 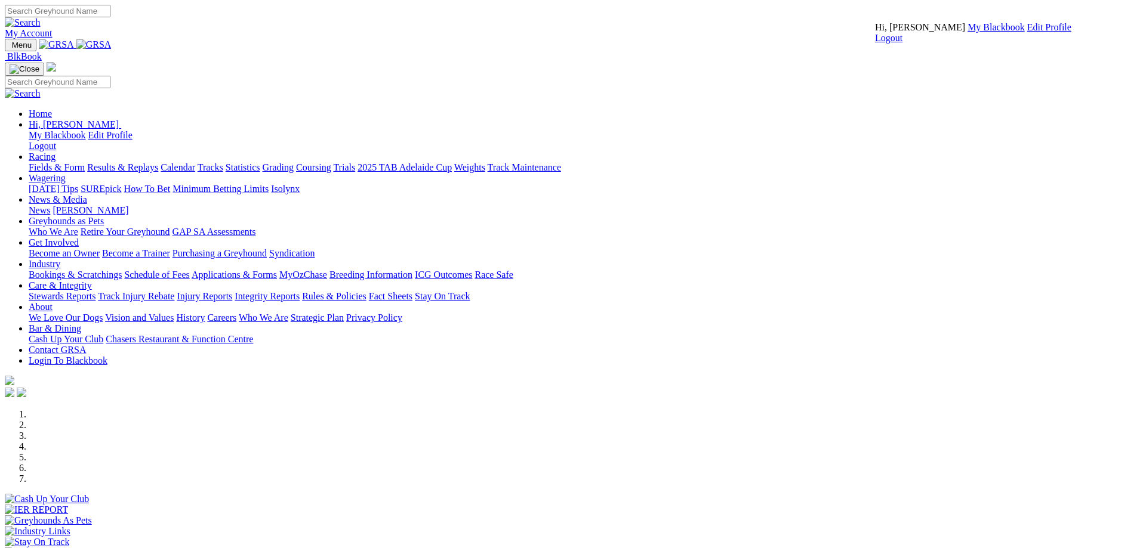 I want to click on a: History, so click(x=190, y=318).